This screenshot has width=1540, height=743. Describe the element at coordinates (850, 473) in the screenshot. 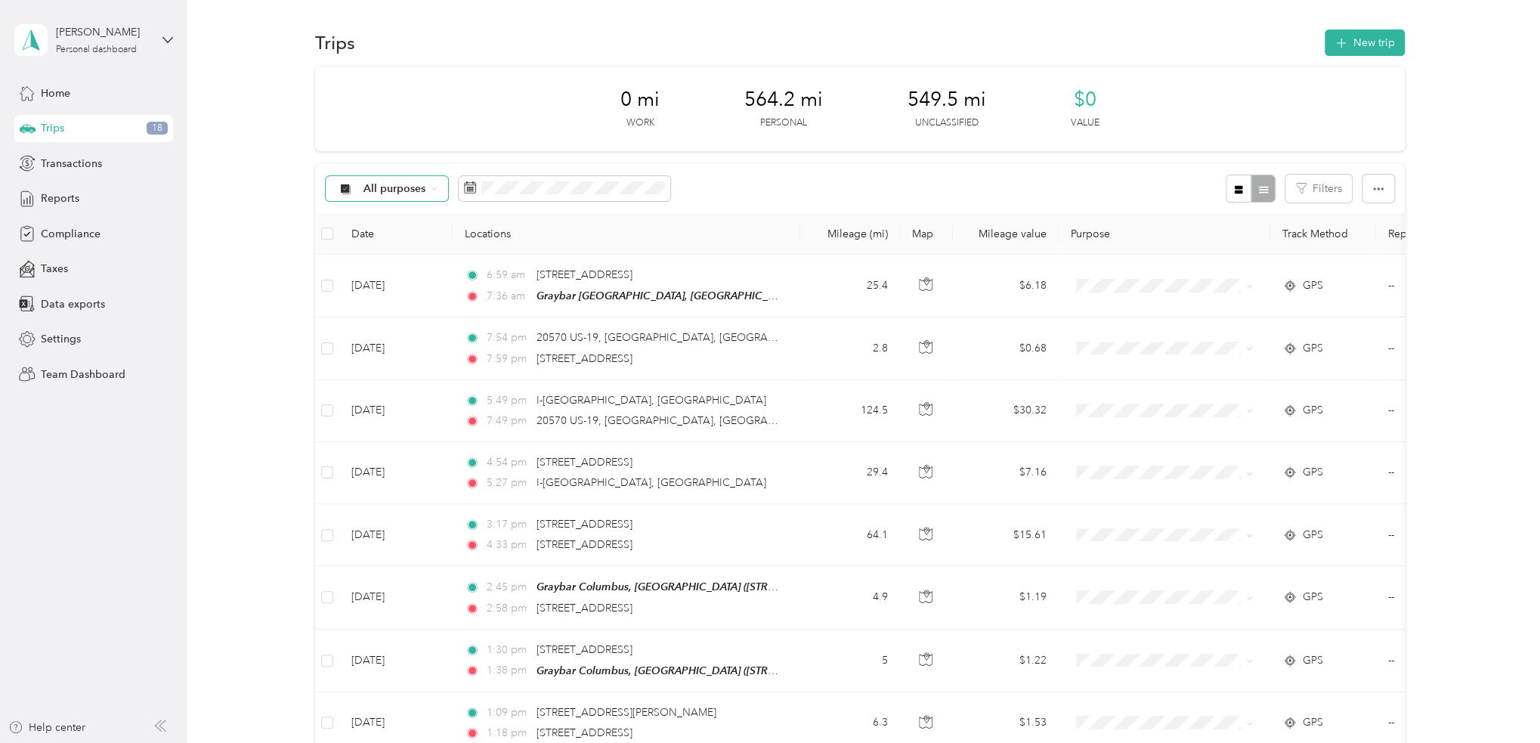

I see `td: 29.4` at that location.